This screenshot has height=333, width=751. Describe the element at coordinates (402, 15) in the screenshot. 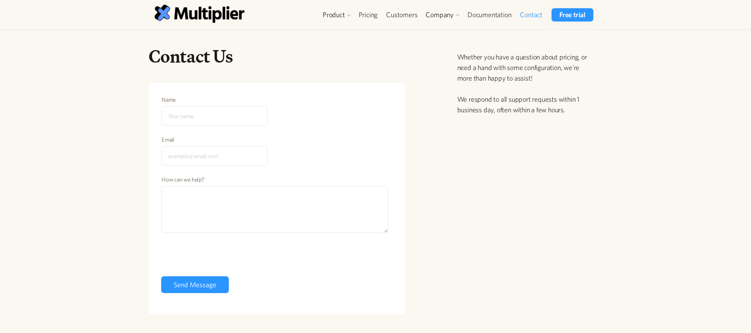

I see `a: Customers` at that location.